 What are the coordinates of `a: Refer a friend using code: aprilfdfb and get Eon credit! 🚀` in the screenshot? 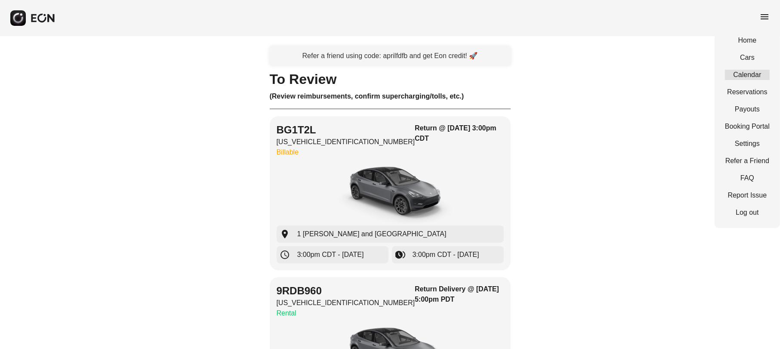 It's located at (390, 56).